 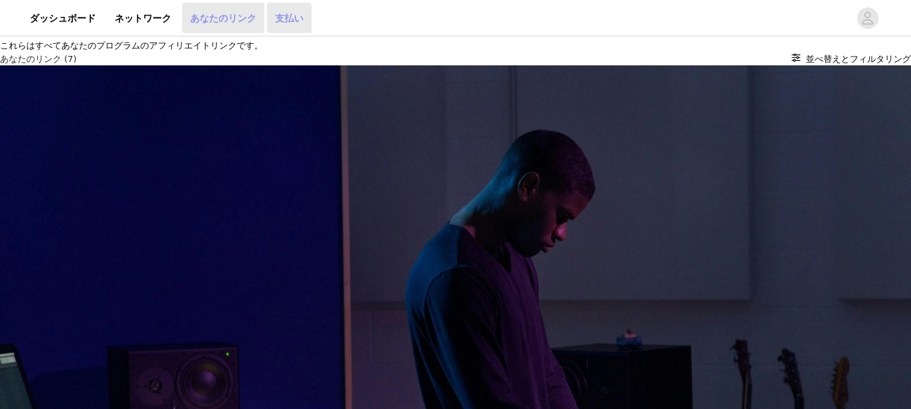 I want to click on a: ネットワーク, so click(x=143, y=18).